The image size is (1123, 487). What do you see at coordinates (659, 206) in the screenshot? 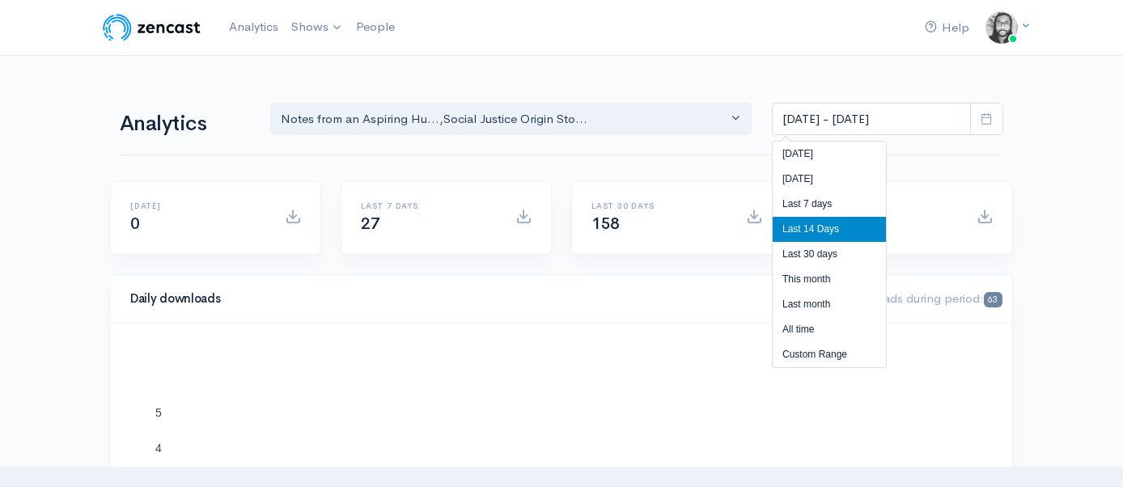
I see `h6: Last 30 days` at bounding box center [659, 206].